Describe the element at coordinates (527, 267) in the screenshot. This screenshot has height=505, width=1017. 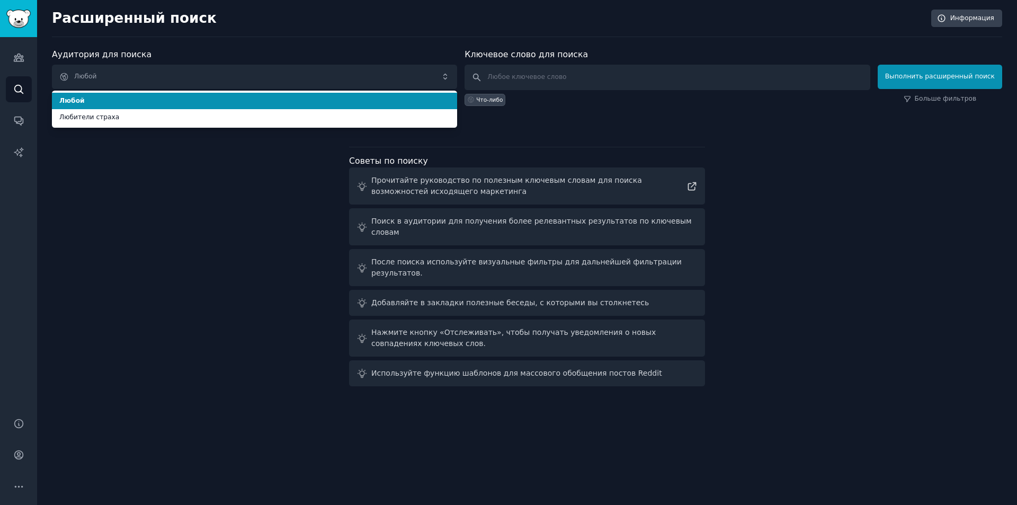
I see `font: После поиска используйте визуальные фильтры для дальнейшей фильтрации результатов.` at that location.